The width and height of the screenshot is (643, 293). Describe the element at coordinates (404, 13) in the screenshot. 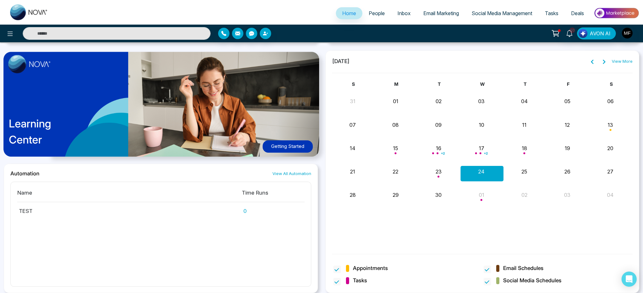

I see `span: Inbox` at that location.